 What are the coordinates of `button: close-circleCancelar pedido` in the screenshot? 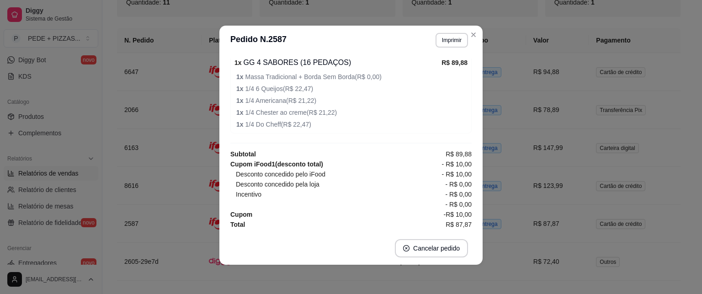 It's located at (431, 248).